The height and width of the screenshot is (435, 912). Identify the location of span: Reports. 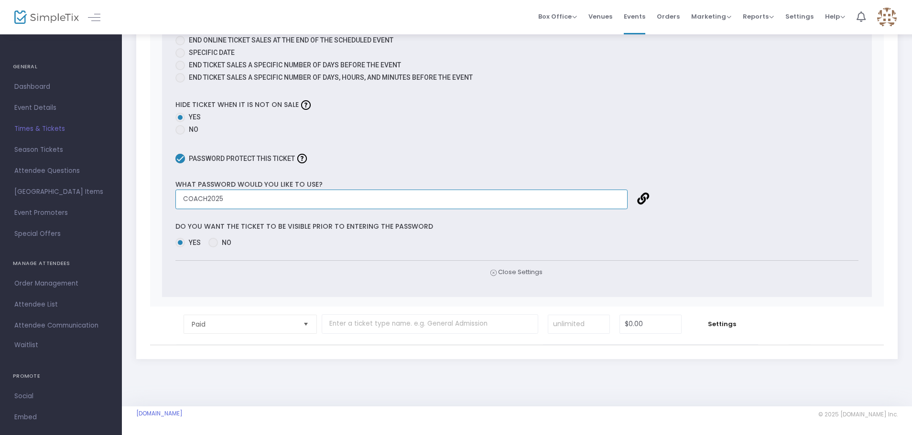
(758, 16).